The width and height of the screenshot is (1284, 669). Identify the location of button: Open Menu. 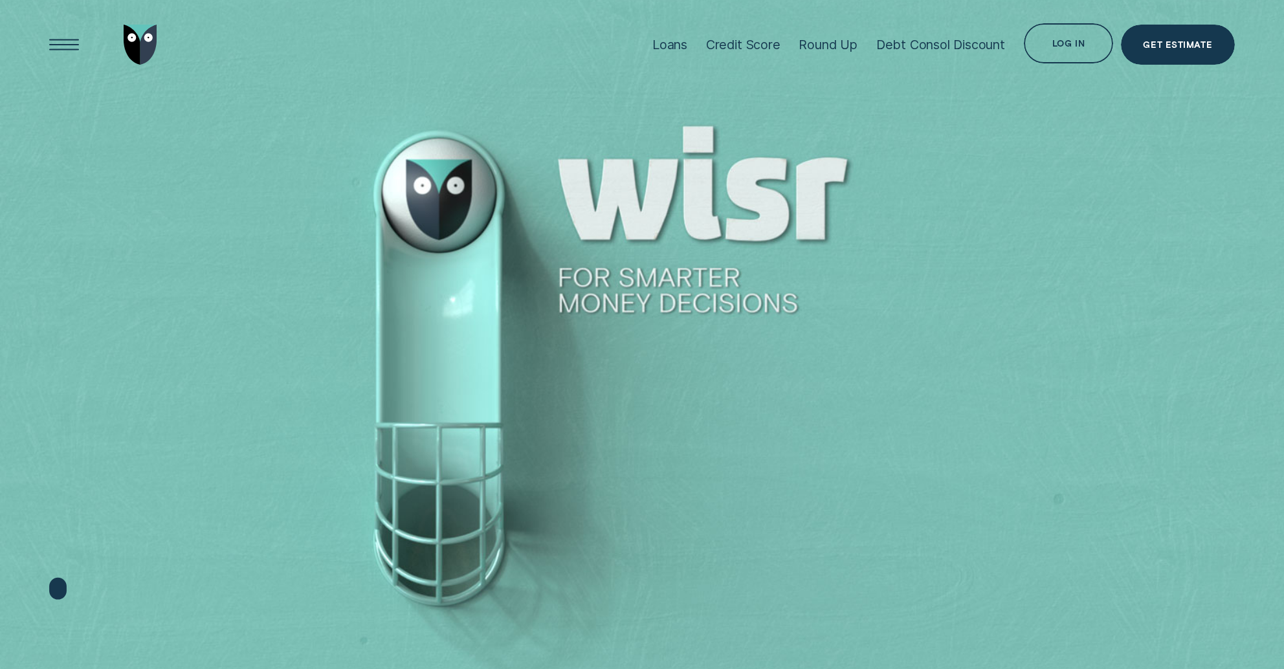
(64, 45).